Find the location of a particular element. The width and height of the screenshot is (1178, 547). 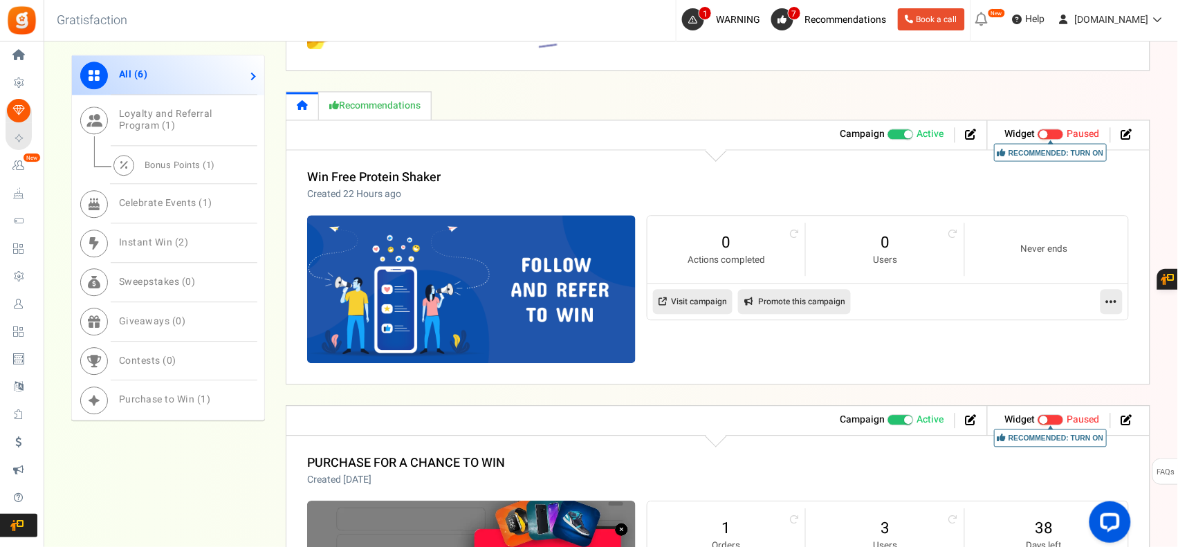

span: Loyalty and Referral Program ( ) is located at coordinates (165, 120).